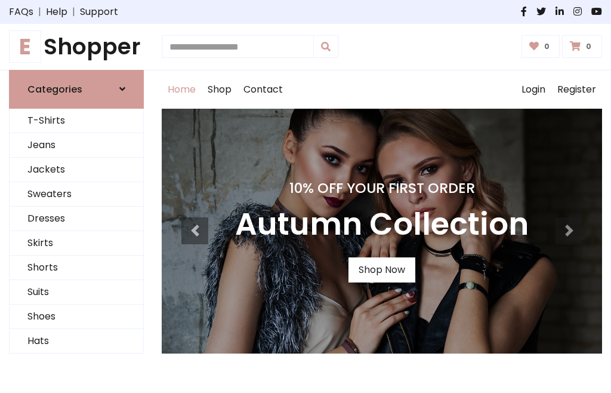 The image size is (611, 393). I want to click on a: Skirts, so click(76, 243).